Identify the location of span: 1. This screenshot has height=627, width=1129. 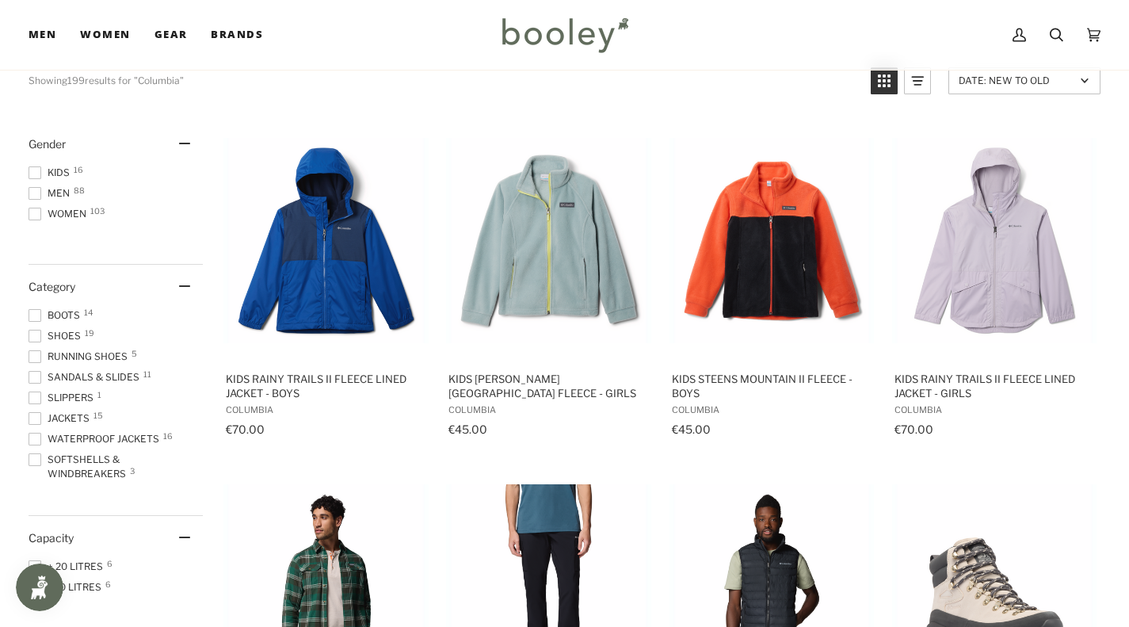
(99, 395).